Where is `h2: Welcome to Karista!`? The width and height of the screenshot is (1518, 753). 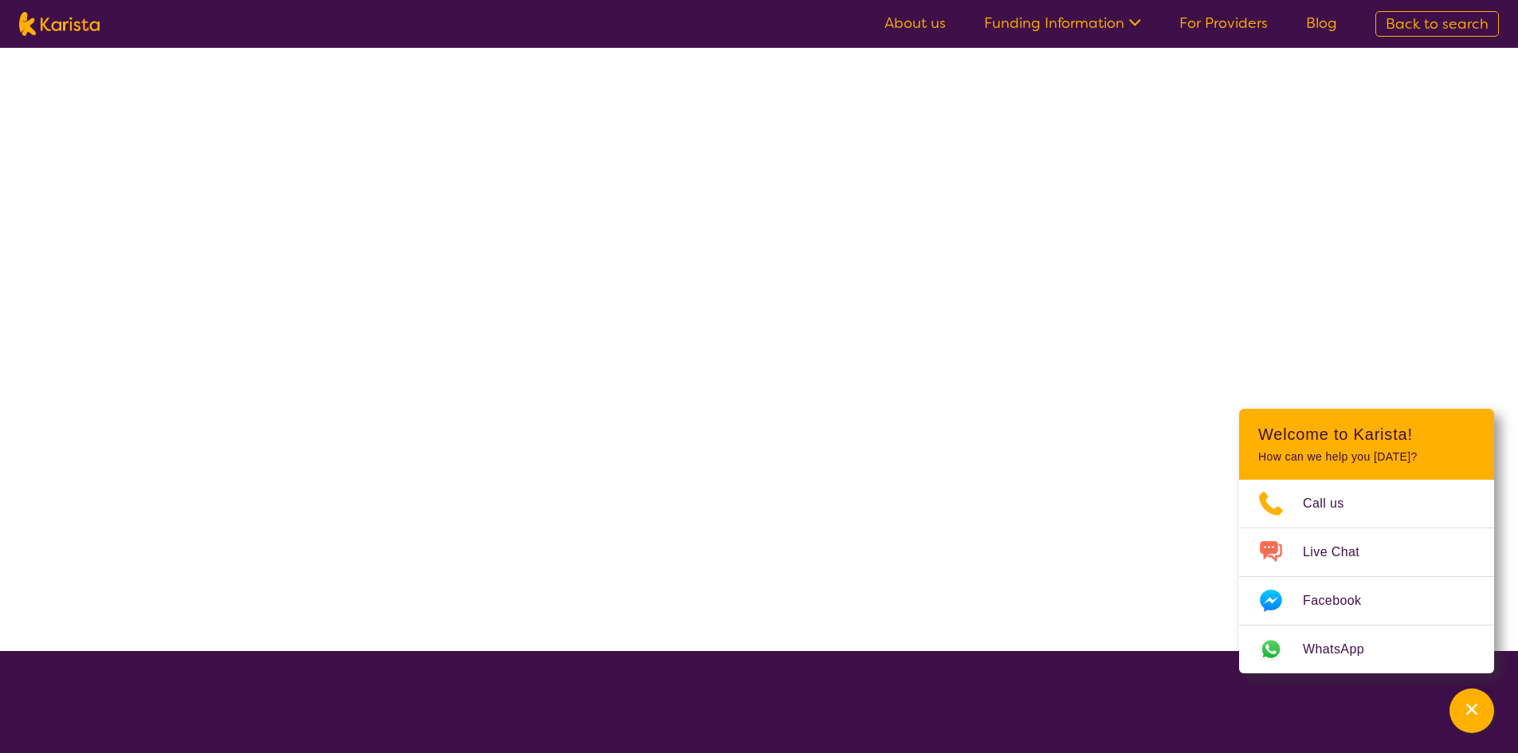
h2: Welcome to Karista! is located at coordinates (1367, 434).